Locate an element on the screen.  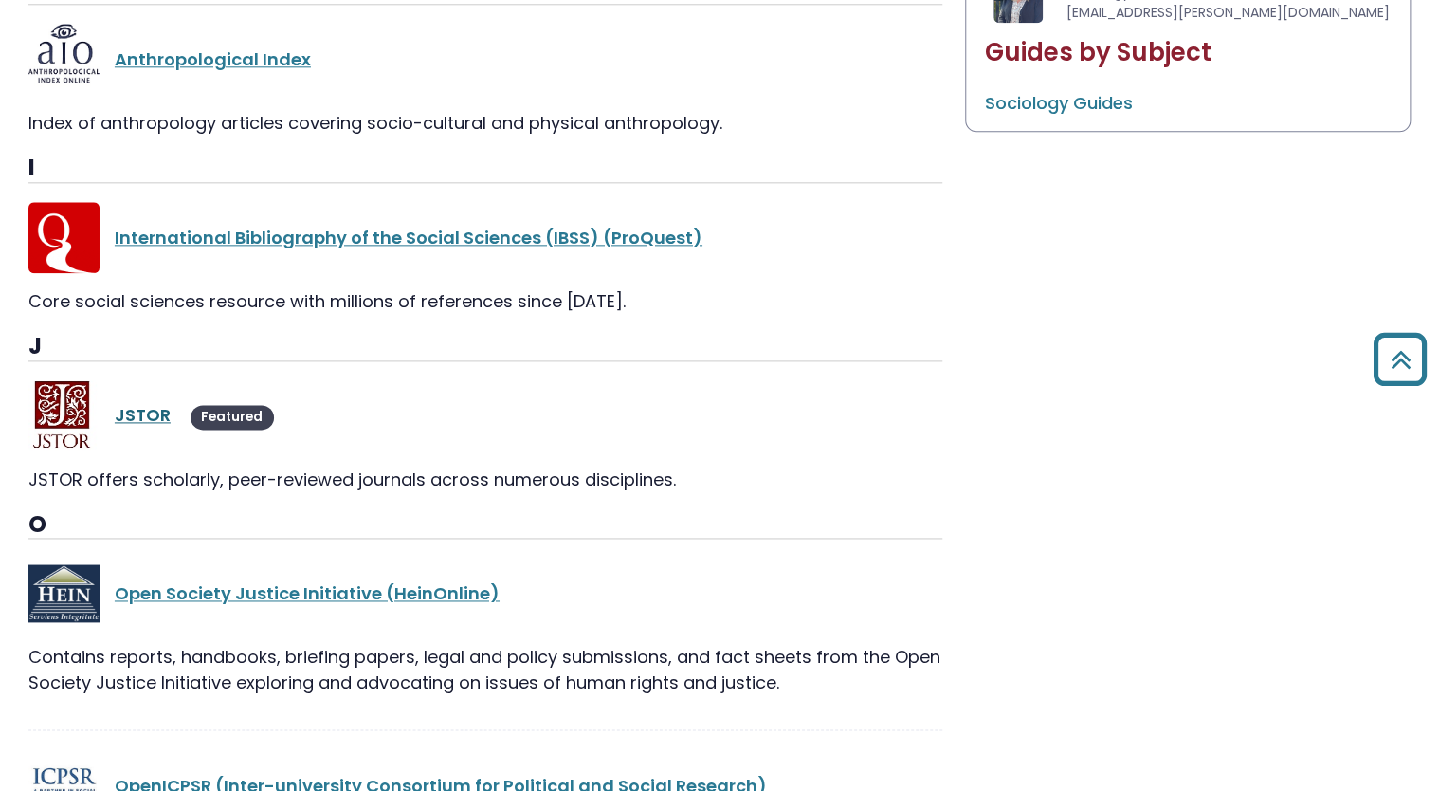
h3: I is located at coordinates (485, 169).